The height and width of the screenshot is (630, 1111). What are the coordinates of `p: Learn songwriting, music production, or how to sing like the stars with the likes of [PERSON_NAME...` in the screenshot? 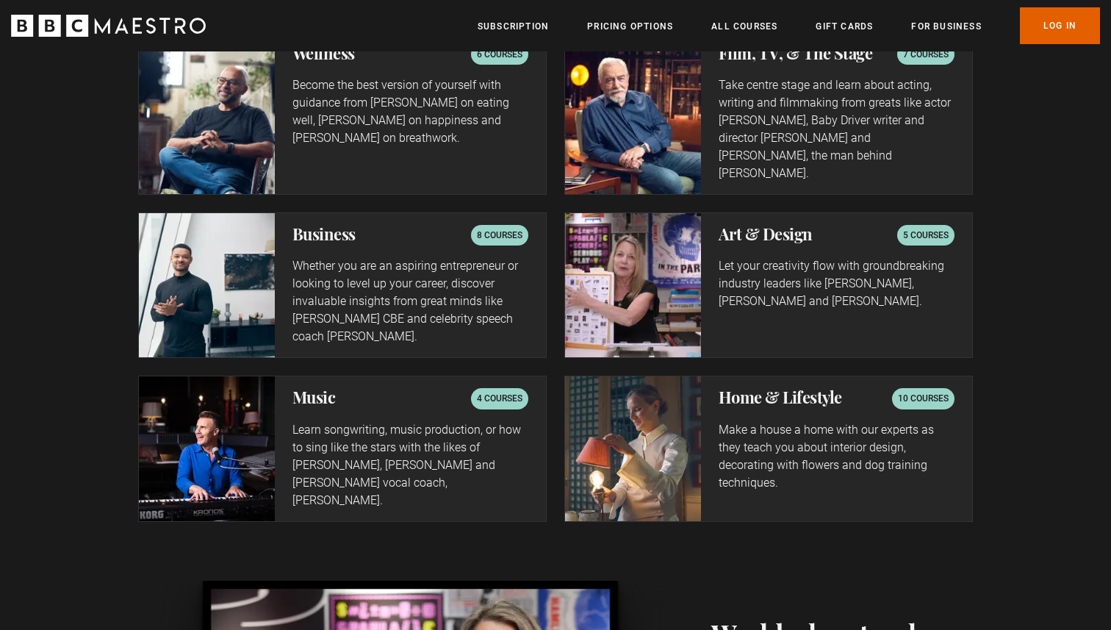 It's located at (410, 465).